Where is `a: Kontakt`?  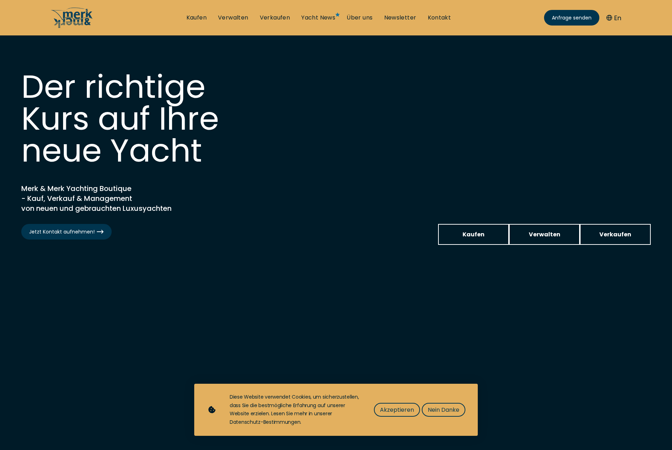
a: Kontakt is located at coordinates (439, 18).